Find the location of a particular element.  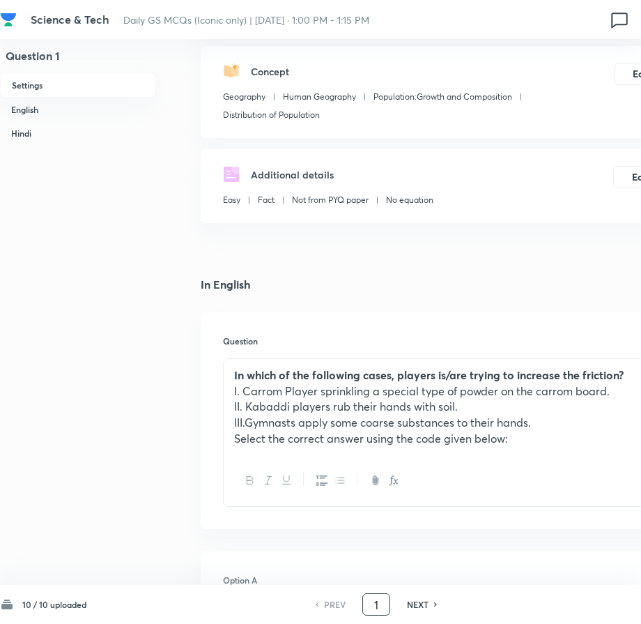

span: Science & Tech is located at coordinates (70, 19).